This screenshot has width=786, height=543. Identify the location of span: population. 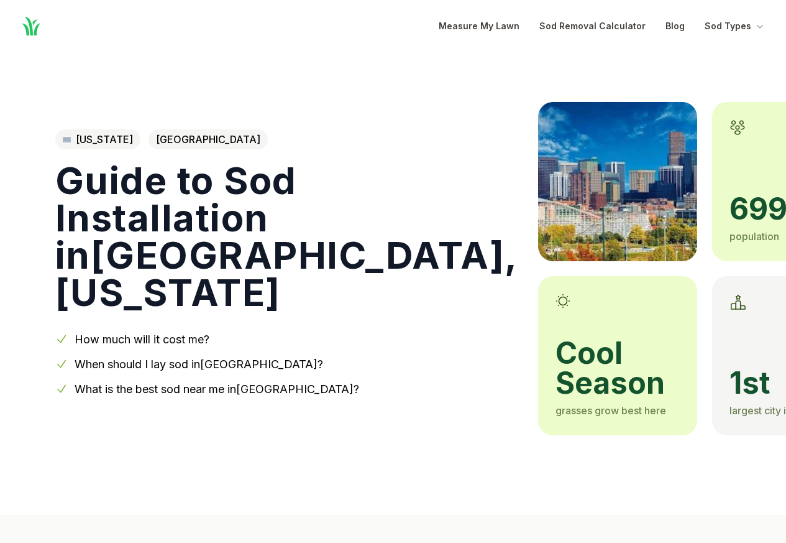
(755, 236).